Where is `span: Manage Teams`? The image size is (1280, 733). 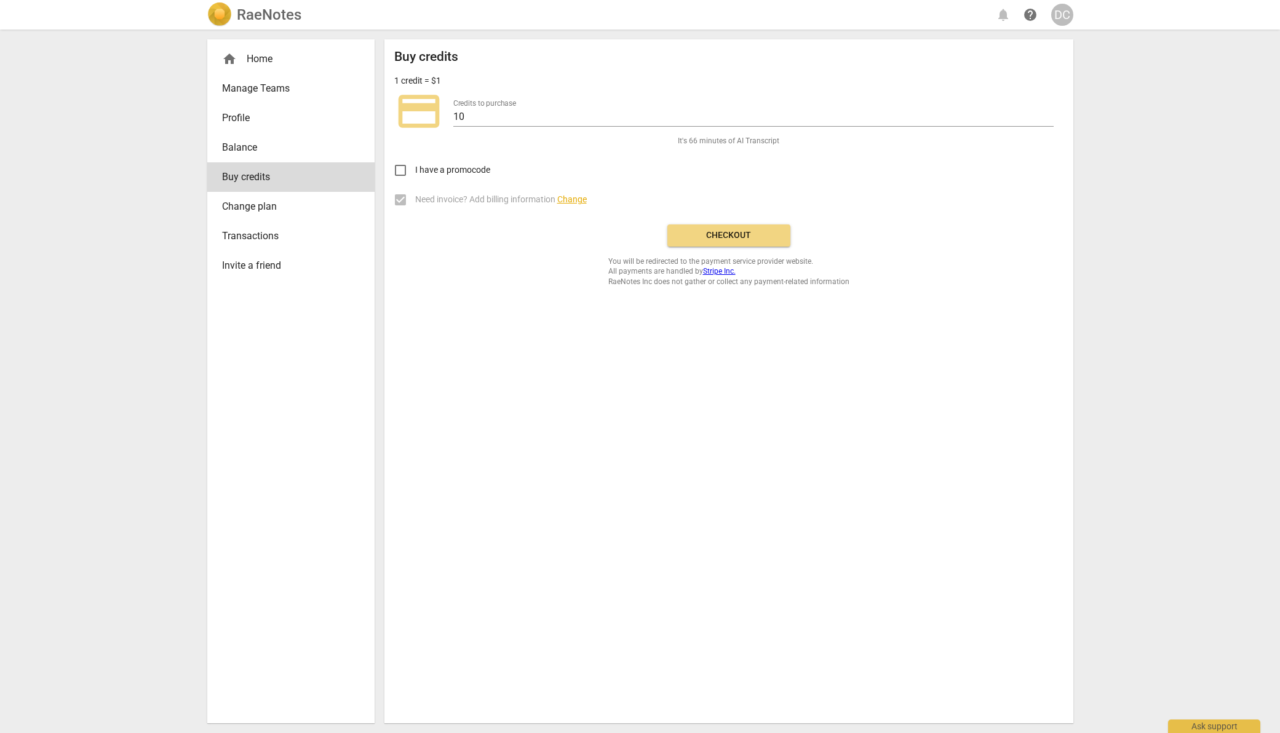
span: Manage Teams is located at coordinates (286, 89).